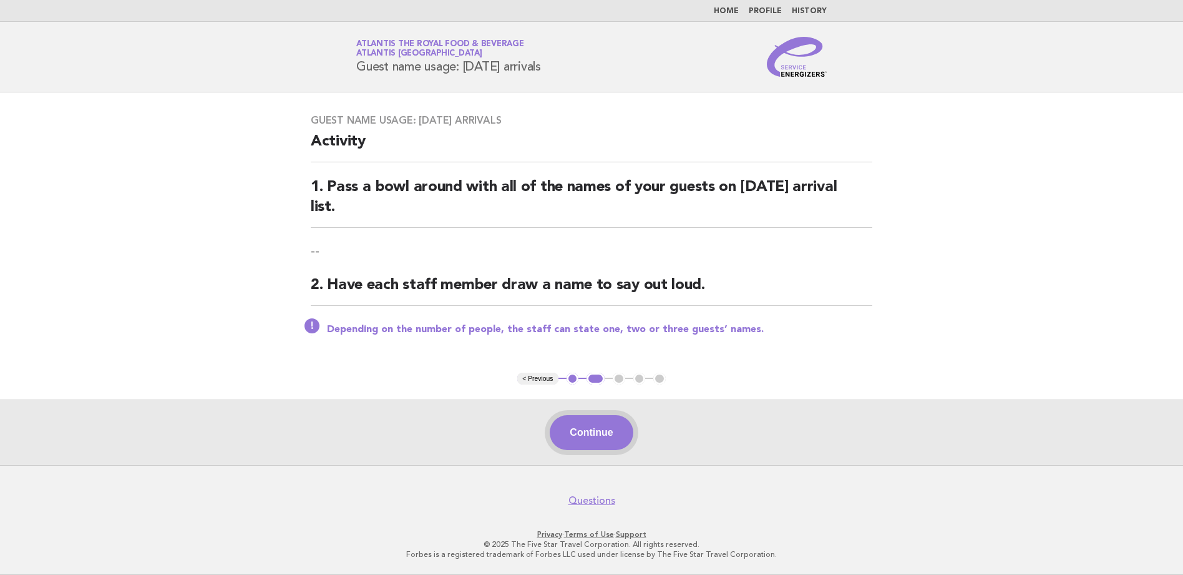 The height and width of the screenshot is (575, 1183). I want to click on a: Terms of Use, so click(589, 534).